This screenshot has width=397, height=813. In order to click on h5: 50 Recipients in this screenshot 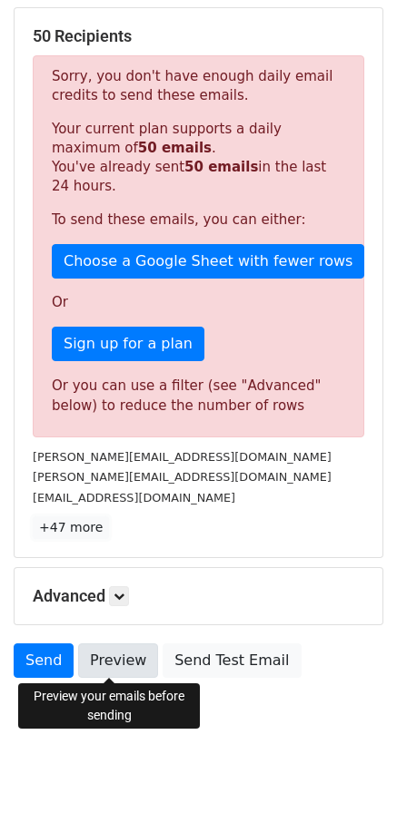, I will do `click(198, 36)`.